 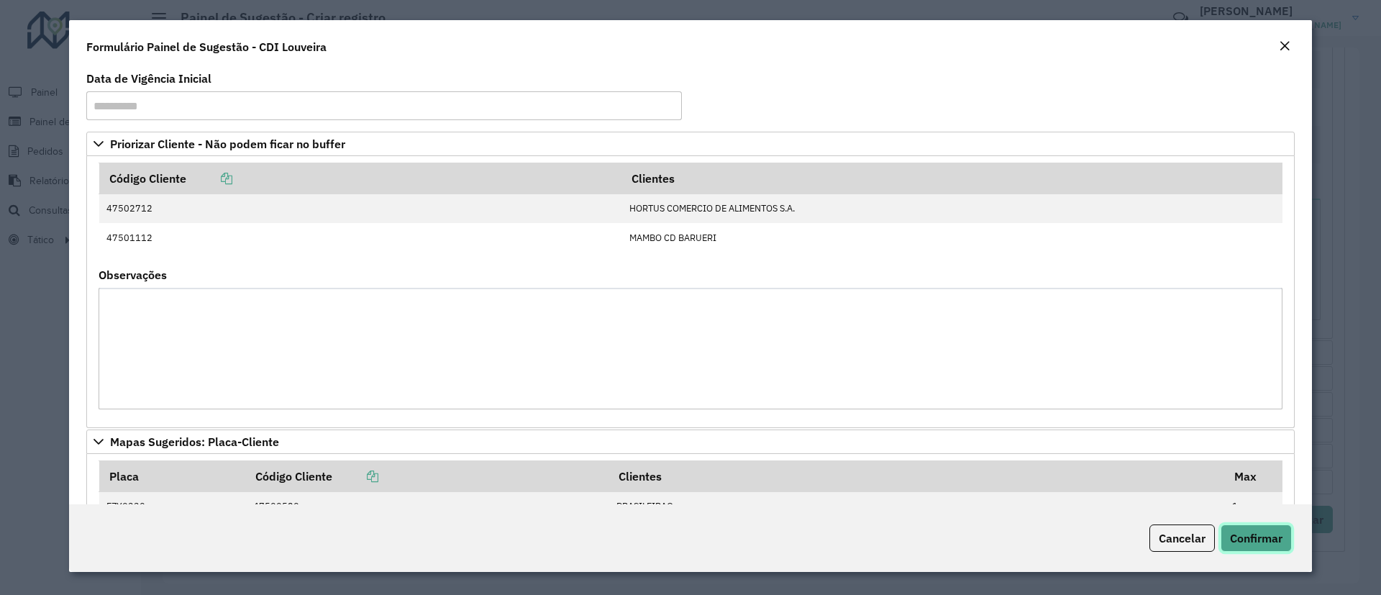 What do you see at coordinates (1285, 47) in the screenshot?
I see `button: Close` at bounding box center [1285, 47].